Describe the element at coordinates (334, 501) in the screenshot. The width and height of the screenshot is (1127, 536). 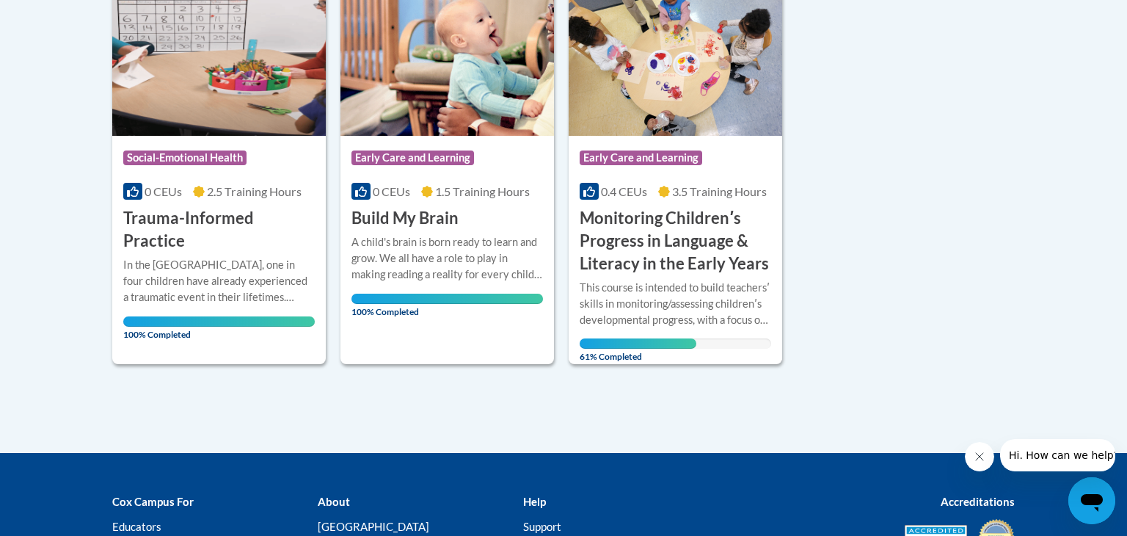
I see `b: About` at that location.